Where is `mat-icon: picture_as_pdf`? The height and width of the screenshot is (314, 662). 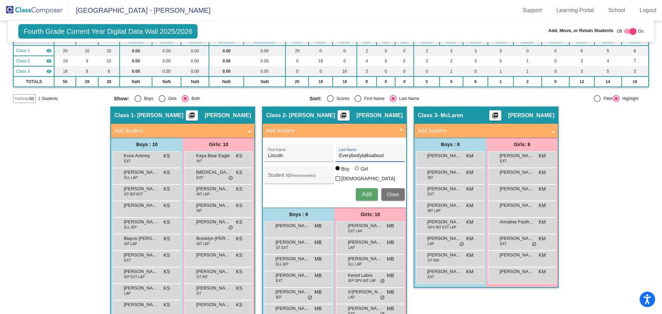 mat-icon: picture_as_pdf is located at coordinates (192, 117).